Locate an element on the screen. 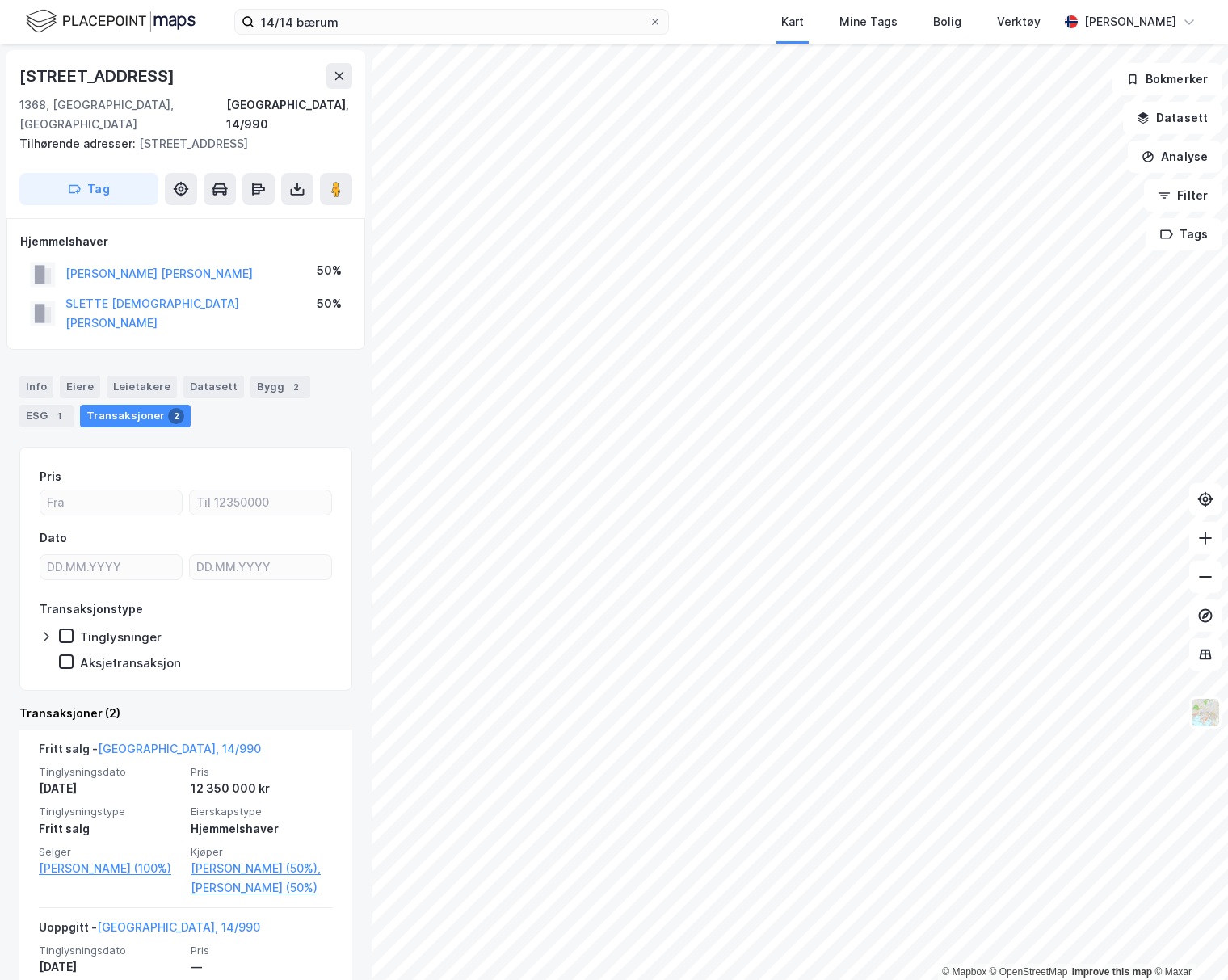 This screenshot has width=1228, height=980. a: Mapbox is located at coordinates (964, 972).